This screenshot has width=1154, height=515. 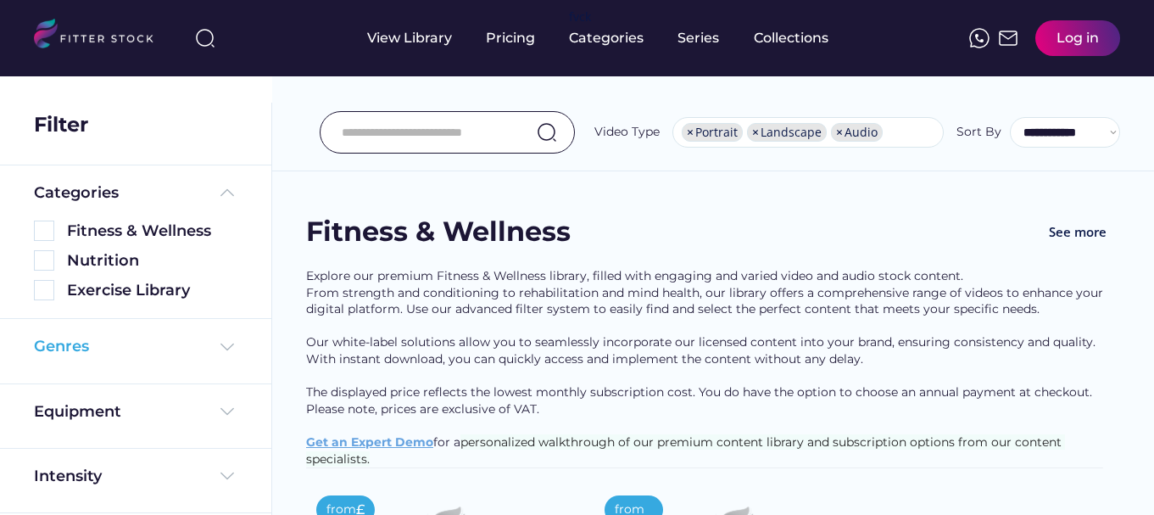 I want to click on div: Pricing, so click(x=511, y=38).